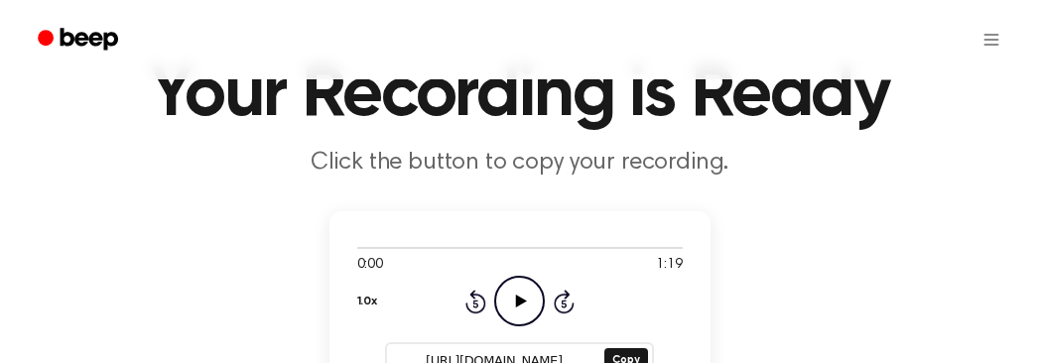  I want to click on h1: Your Recording is Ready, so click(519, 95).